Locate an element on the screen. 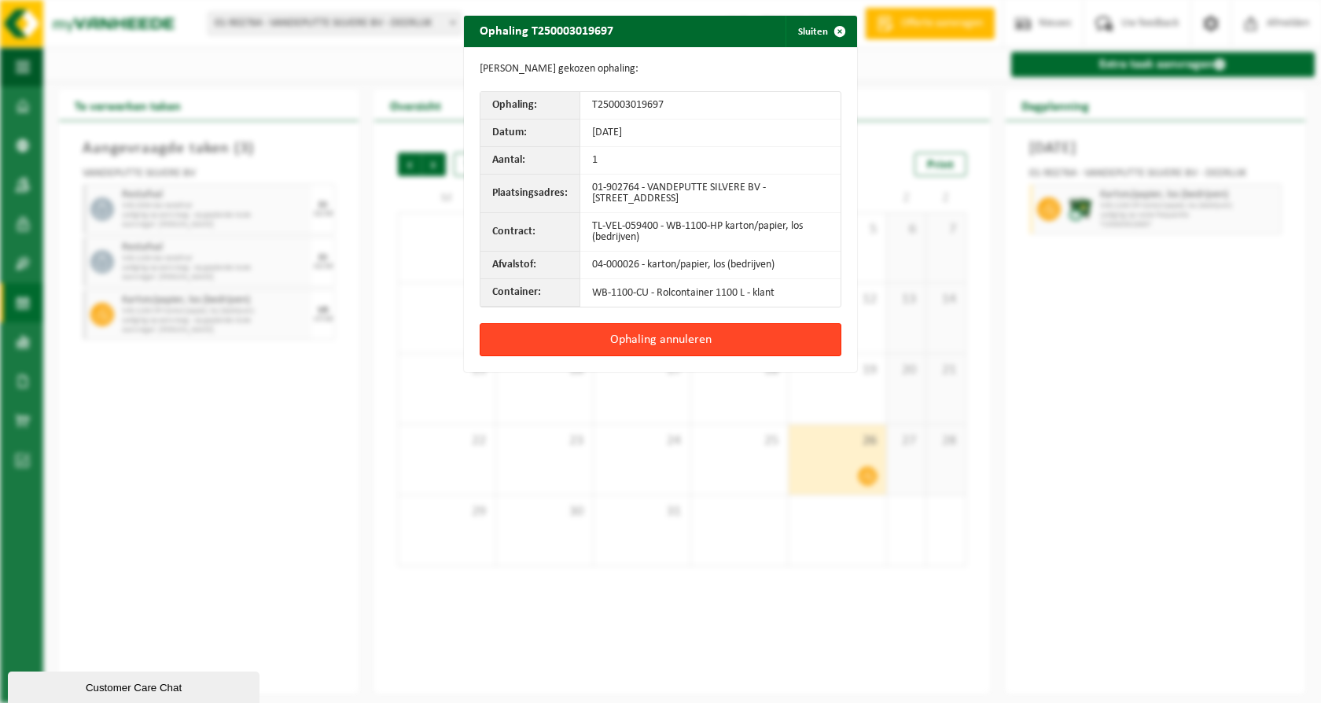  td: WB-1100-CU - Rolcontainer 1100 L - klant is located at coordinates (710, 292).